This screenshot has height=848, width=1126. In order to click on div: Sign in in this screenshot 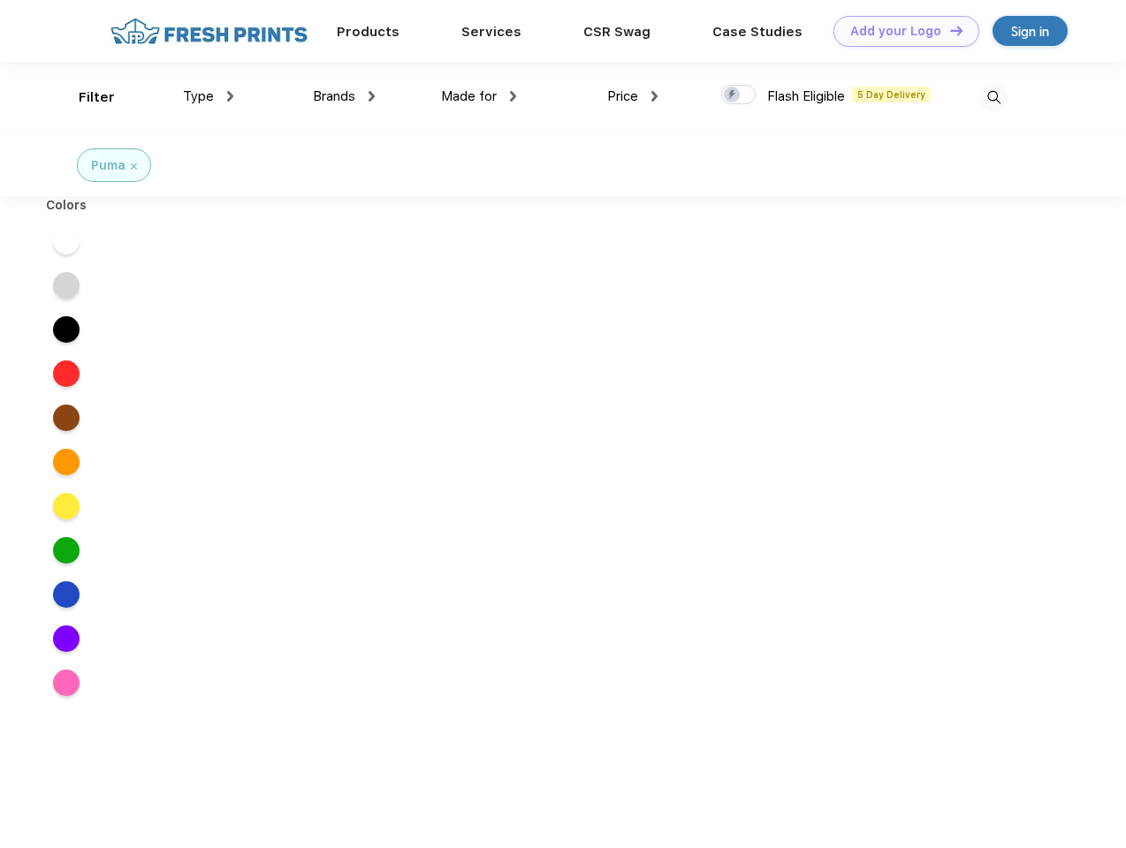, I will do `click(1029, 31)`.